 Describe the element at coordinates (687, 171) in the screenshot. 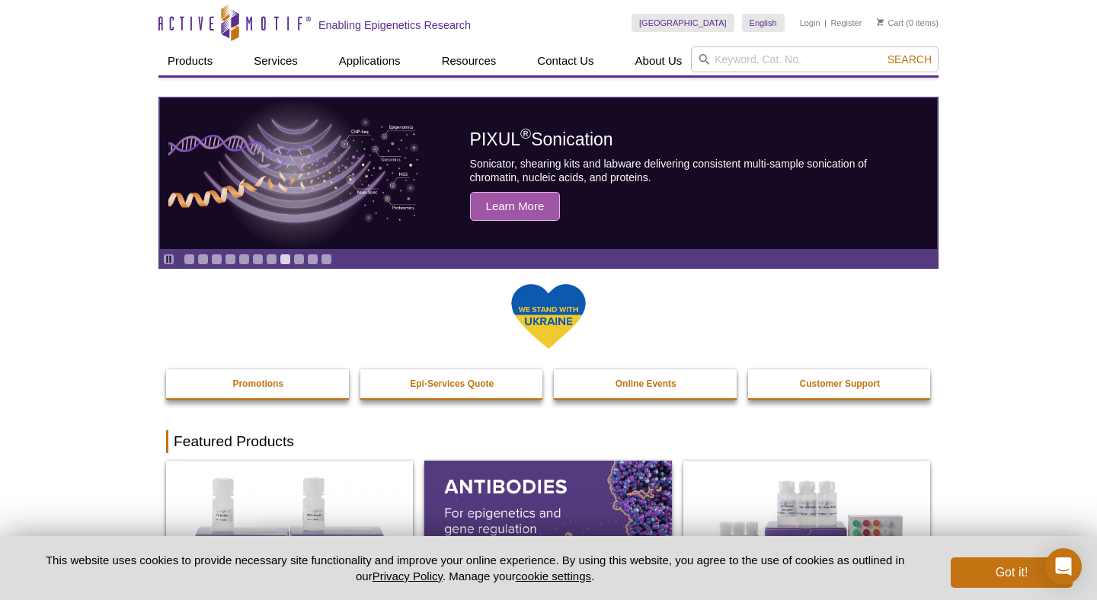

I see `p: Sonicator, shearing kits and labware delivering consistent multi-sample sonication of chromatin, ...` at that location.